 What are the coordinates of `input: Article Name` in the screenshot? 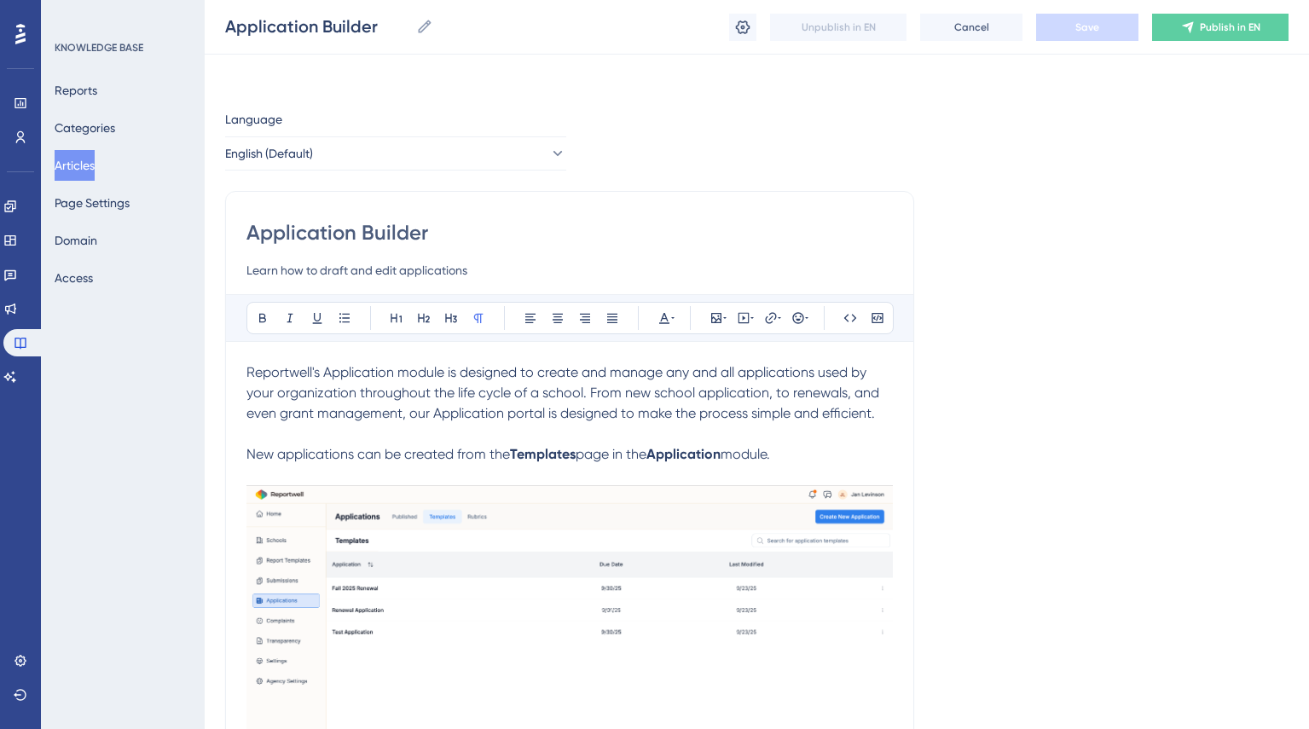 It's located at (317, 26).